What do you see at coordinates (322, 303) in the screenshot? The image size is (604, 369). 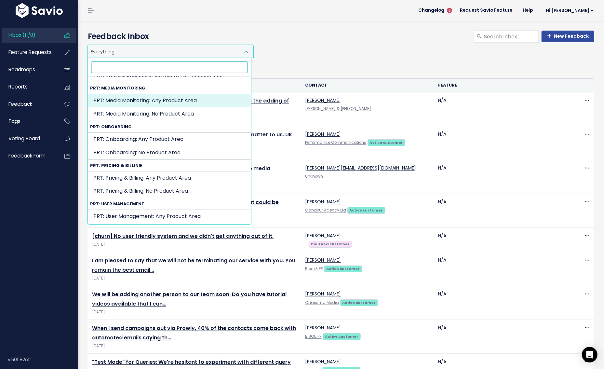 I see `a: Charisma Media` at bounding box center [322, 303].